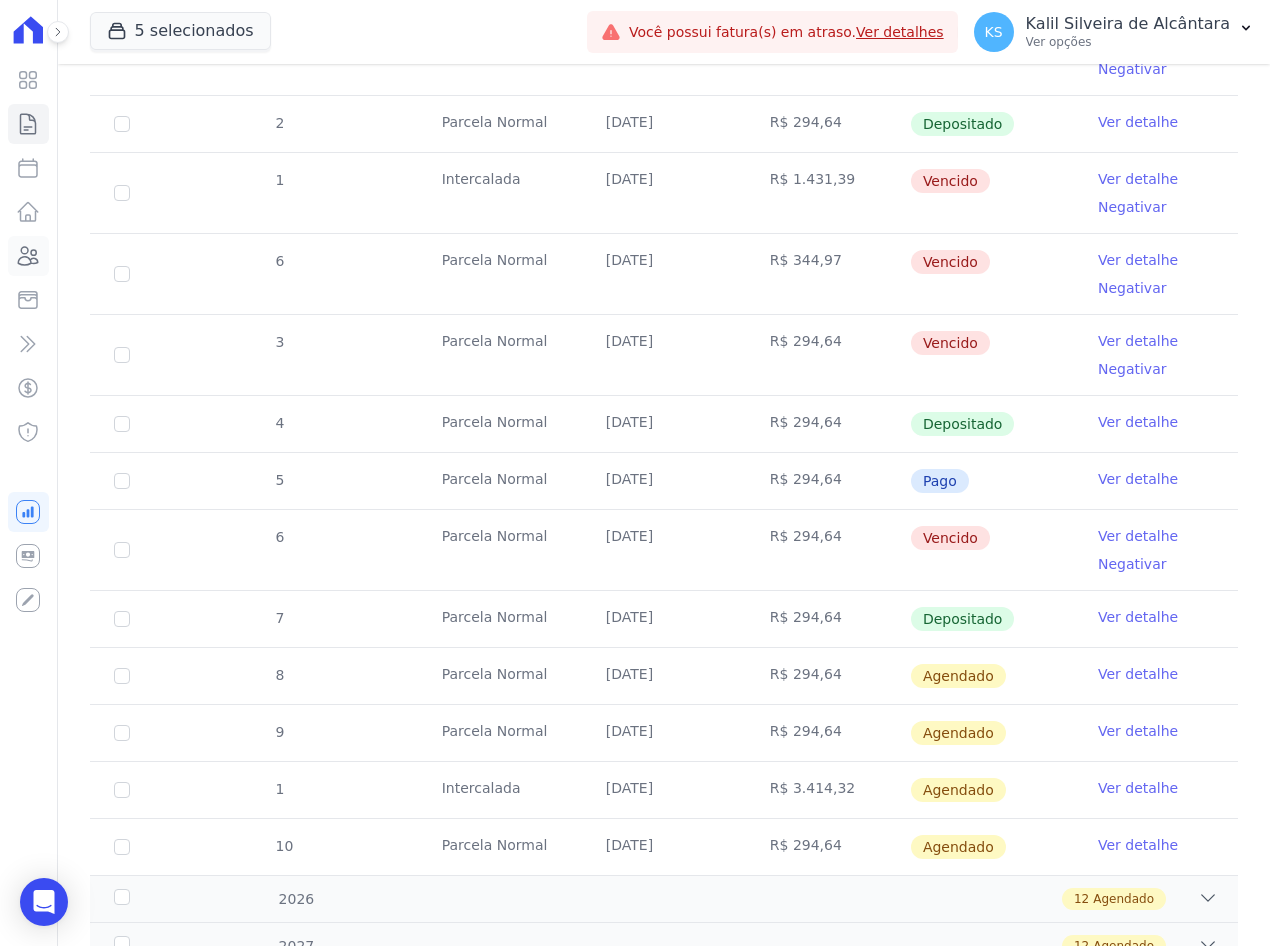 Image resolution: width=1270 pixels, height=946 pixels. I want to click on p: Kalil Silveira de Alcântara, so click(1128, 24).